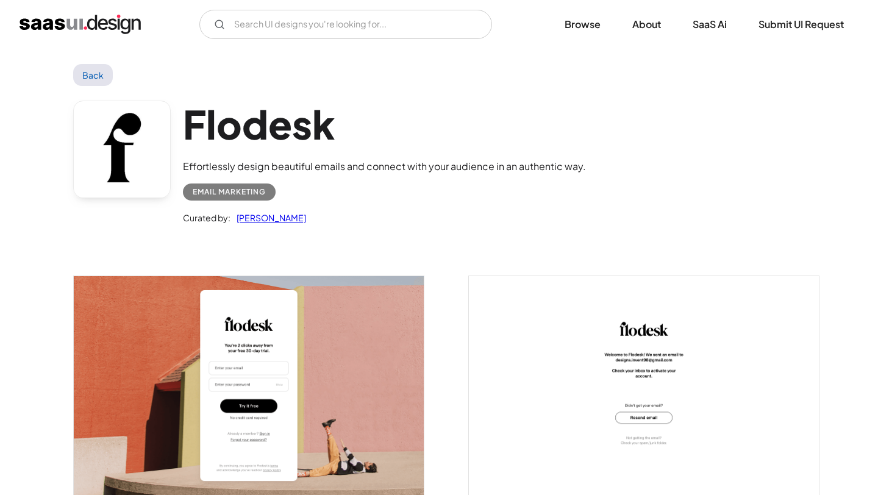  I want to click on div: Curated by:, so click(207, 218).